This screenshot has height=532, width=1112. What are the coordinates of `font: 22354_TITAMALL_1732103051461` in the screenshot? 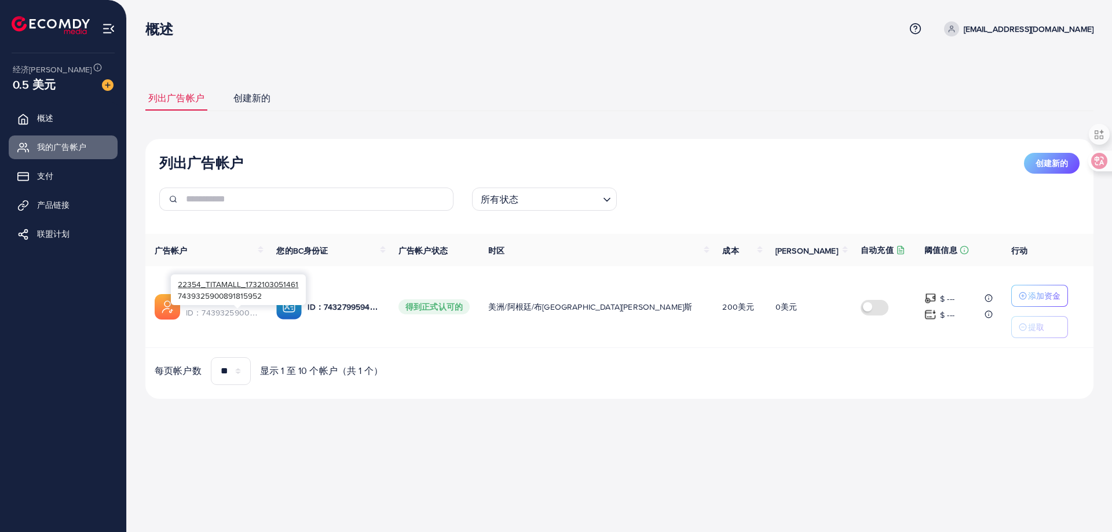 It's located at (238, 284).